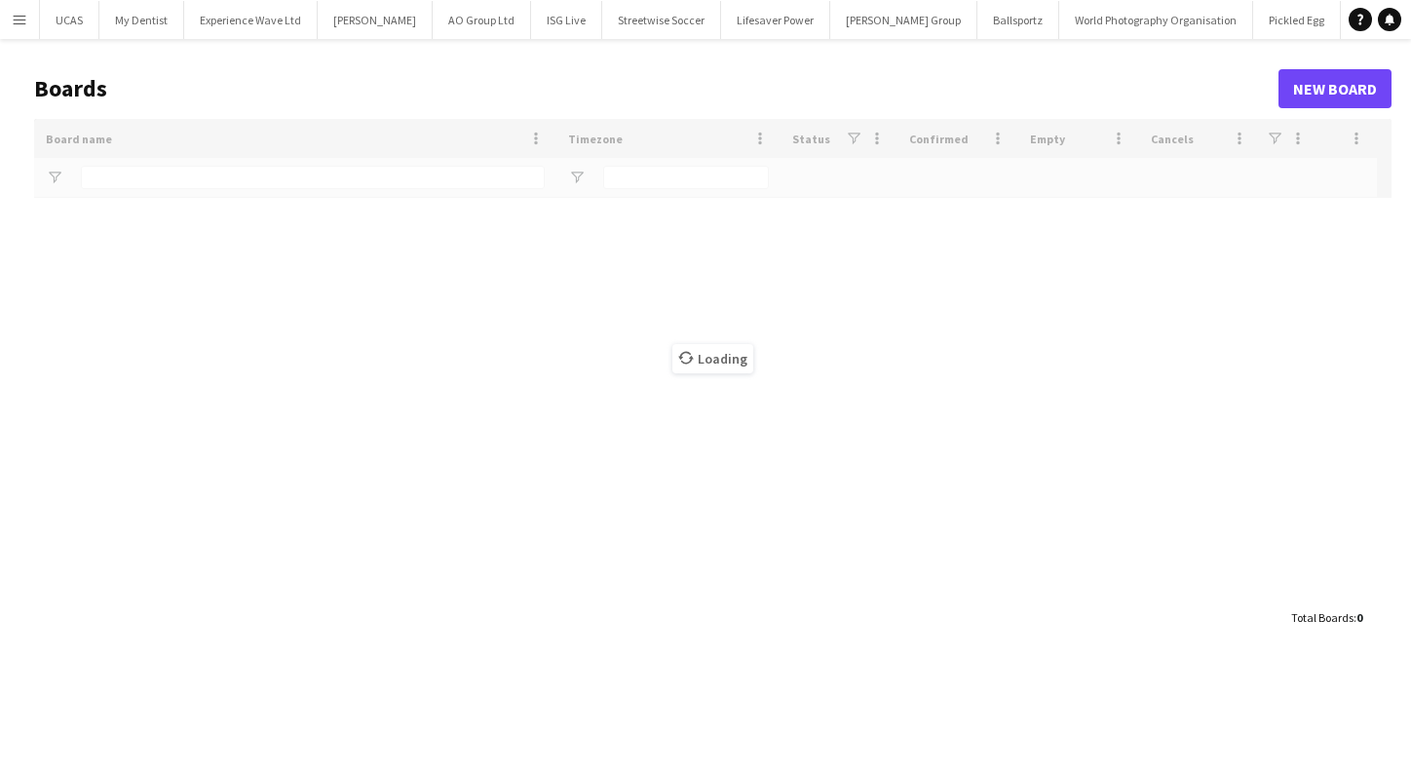 The height and width of the screenshot is (774, 1411). Describe the element at coordinates (662, 19) in the screenshot. I see `button: Streetwise Soccer` at that location.